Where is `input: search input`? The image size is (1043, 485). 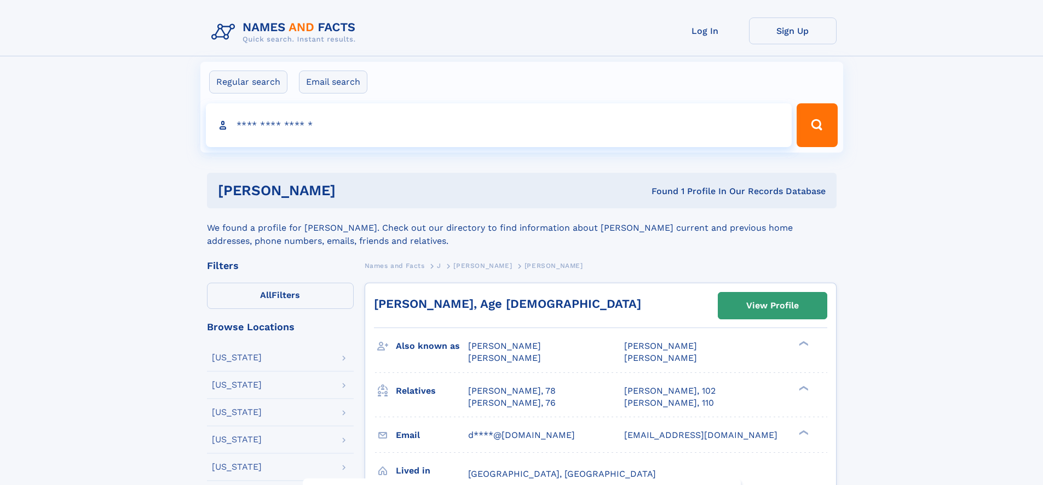
input: search input is located at coordinates (499, 125).